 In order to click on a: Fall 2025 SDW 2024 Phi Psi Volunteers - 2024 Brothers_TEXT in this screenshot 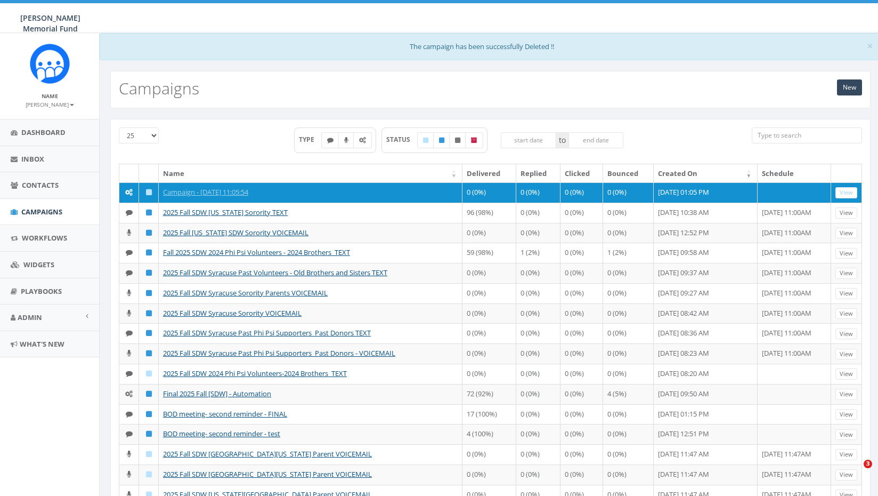, I will do `click(256, 252)`.